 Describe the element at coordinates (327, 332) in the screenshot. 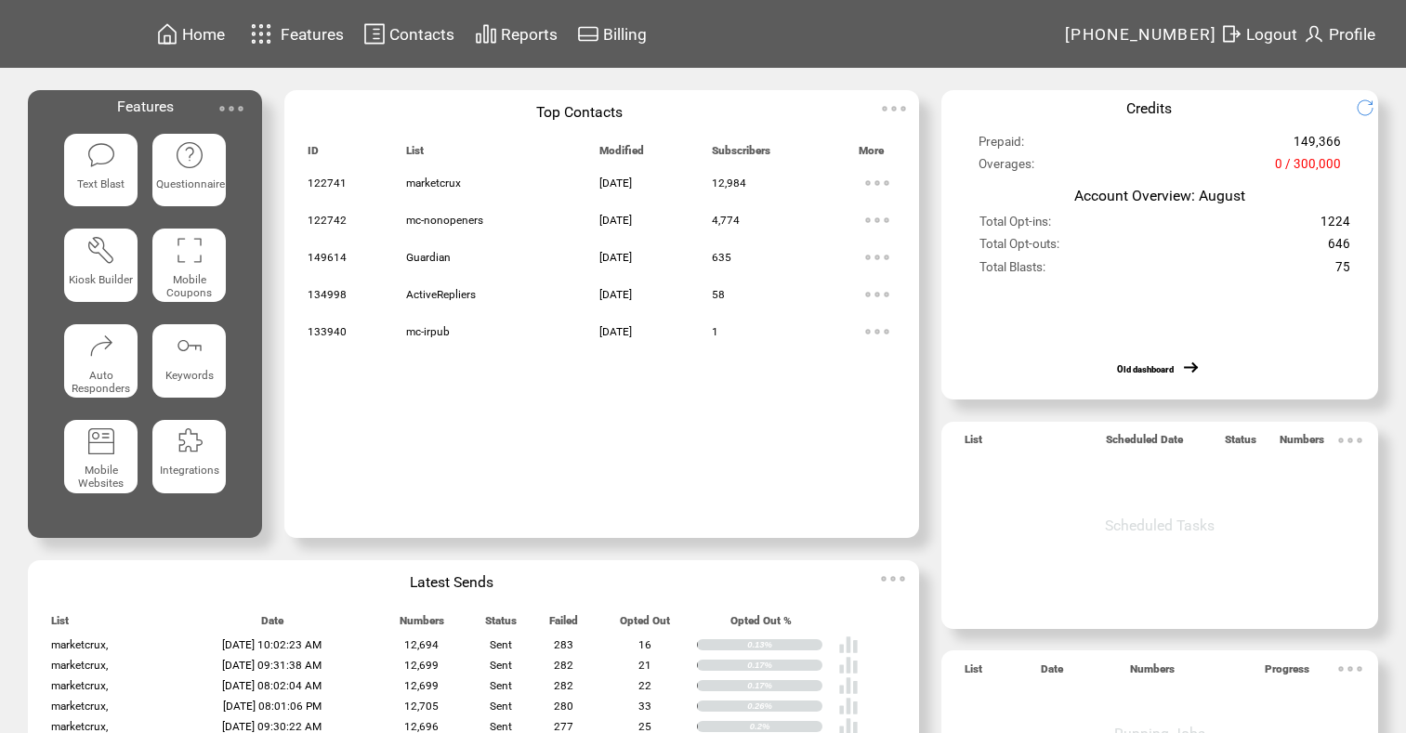

I see `span: 133940` at that location.